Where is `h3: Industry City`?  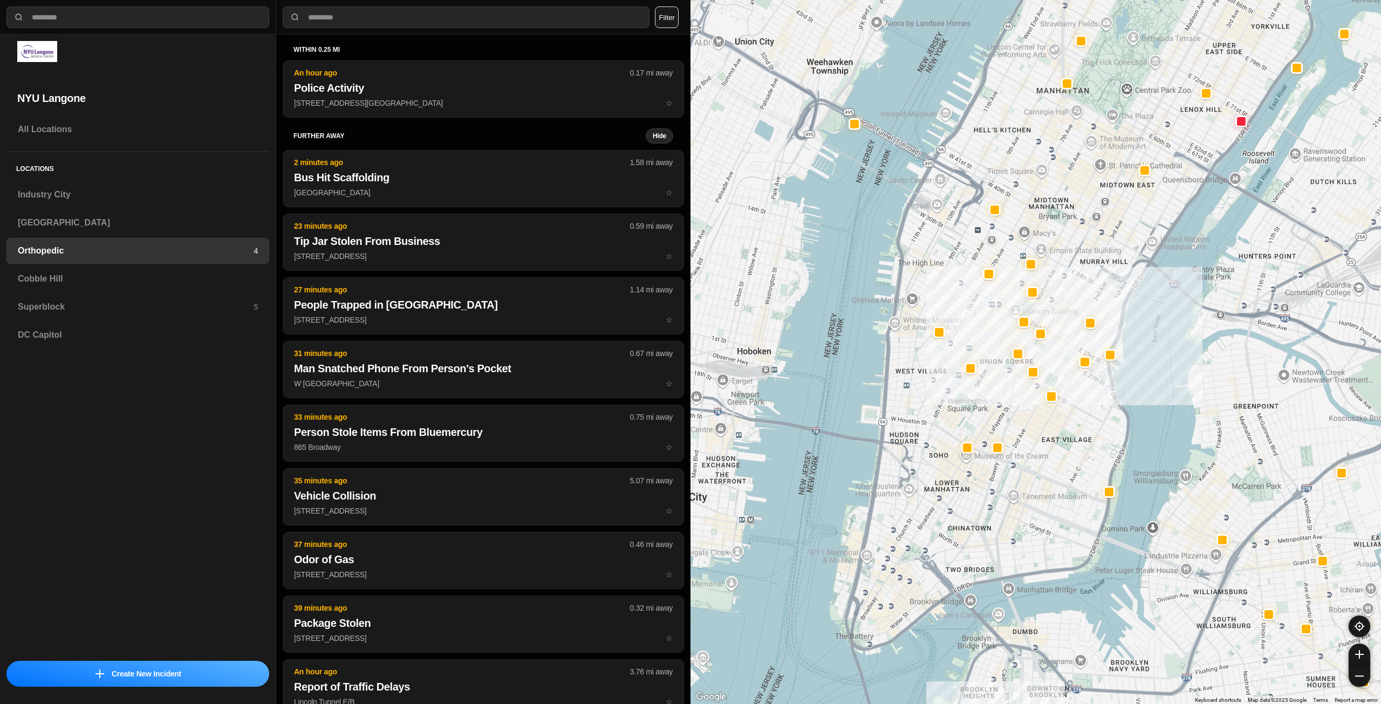
h3: Industry City is located at coordinates (138, 195).